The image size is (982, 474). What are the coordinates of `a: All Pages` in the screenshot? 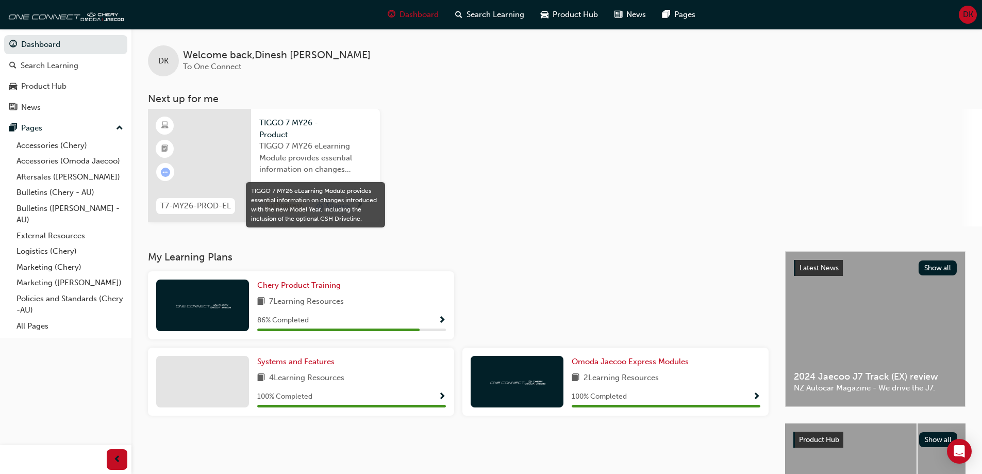 It's located at (70, 326).